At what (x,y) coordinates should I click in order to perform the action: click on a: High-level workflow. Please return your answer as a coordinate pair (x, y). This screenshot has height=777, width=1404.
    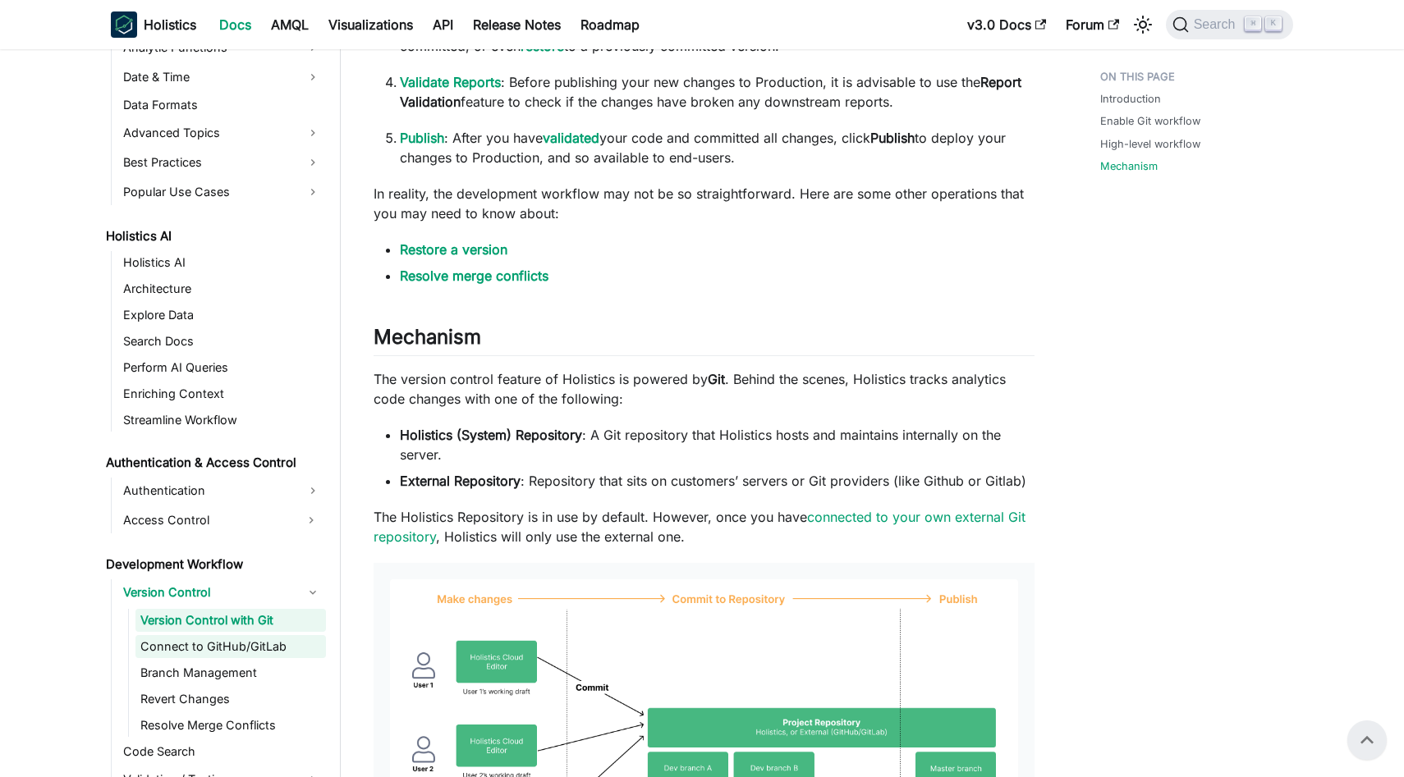
    Looking at the image, I should click on (1150, 144).